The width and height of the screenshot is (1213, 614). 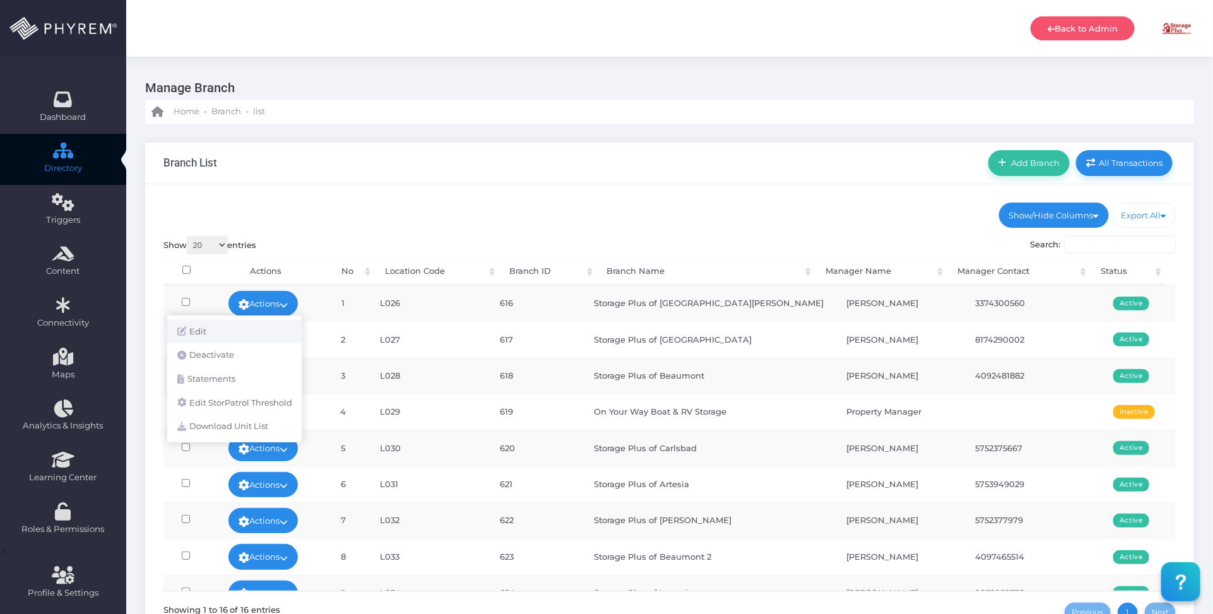 What do you see at coordinates (1033, 556) in the screenshot?
I see `td: 4097465514` at bounding box center [1033, 556].